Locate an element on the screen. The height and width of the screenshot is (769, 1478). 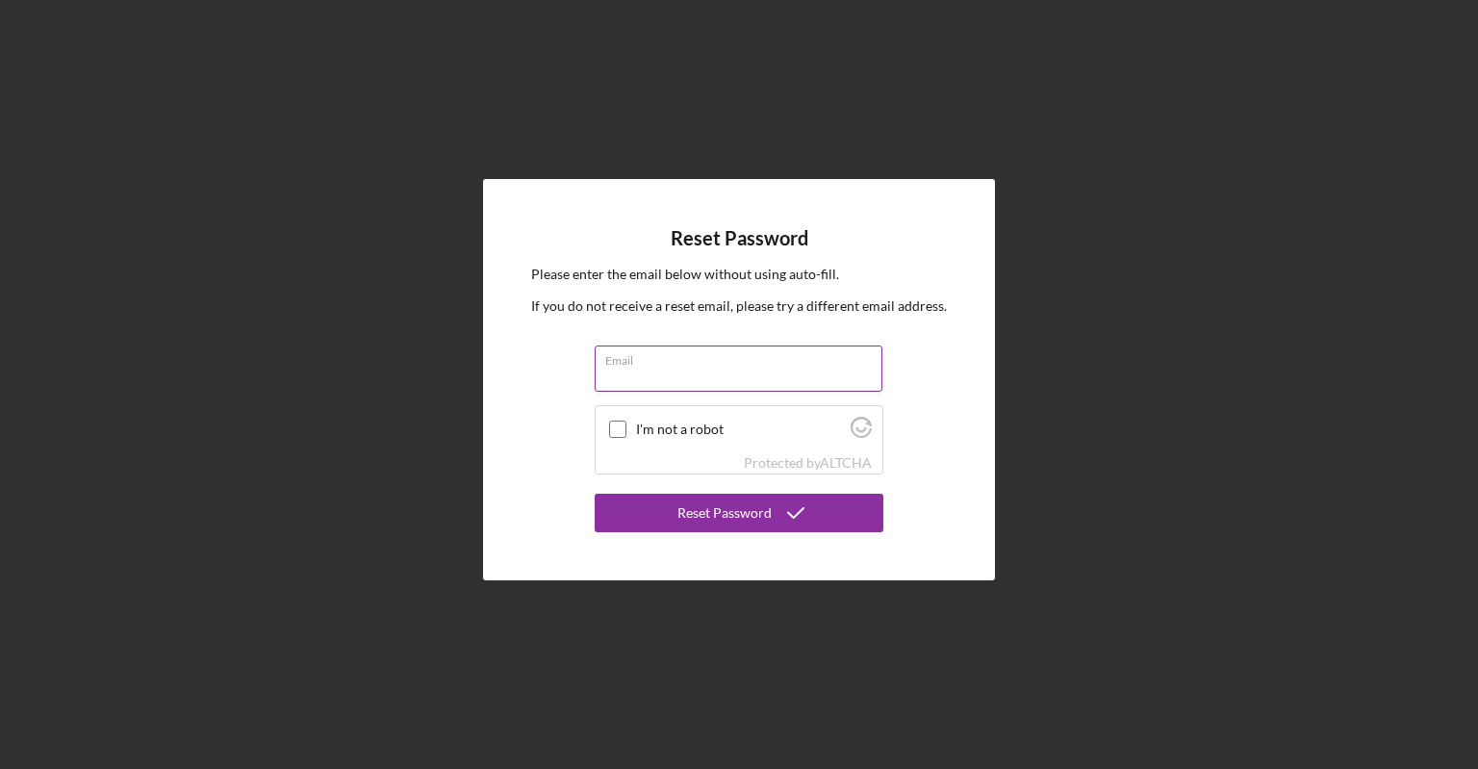
label: Email is located at coordinates (744, 357).